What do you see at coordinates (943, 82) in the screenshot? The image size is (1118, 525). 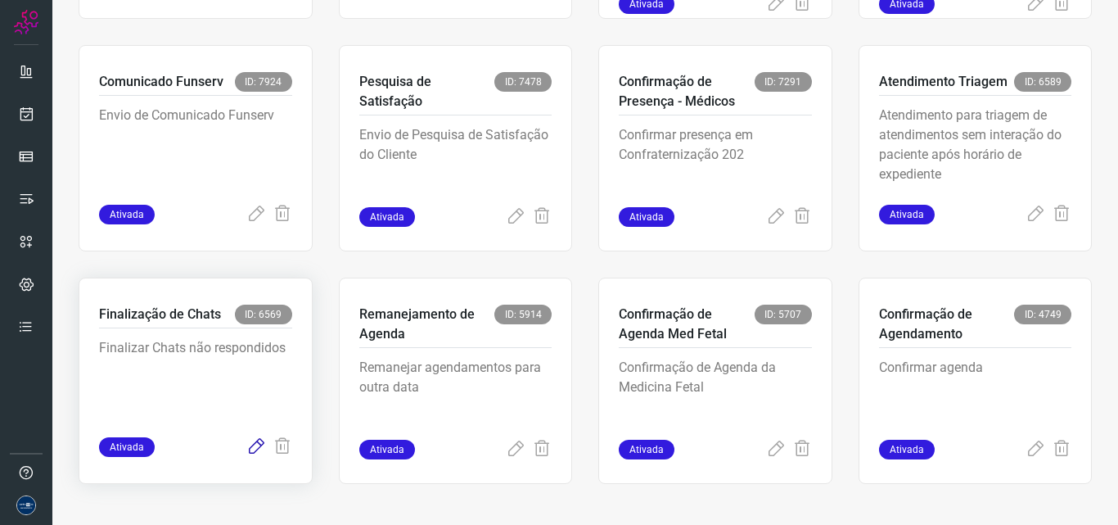 I see `p: Atendimento Triagem` at bounding box center [943, 82].